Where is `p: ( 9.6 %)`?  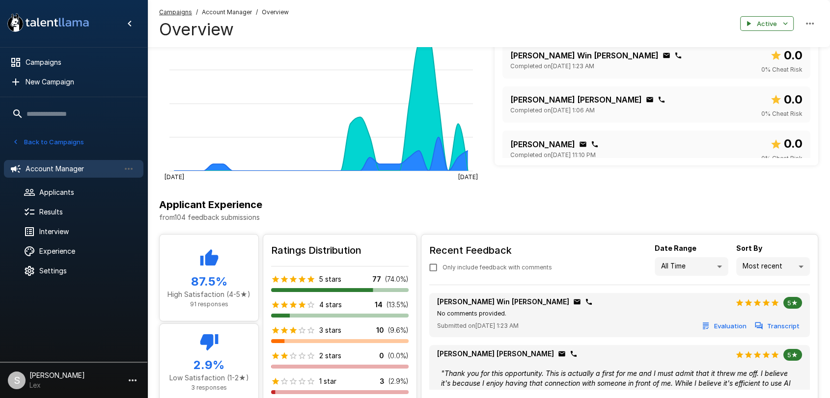
p: ( 9.6 %) is located at coordinates (398, 330).